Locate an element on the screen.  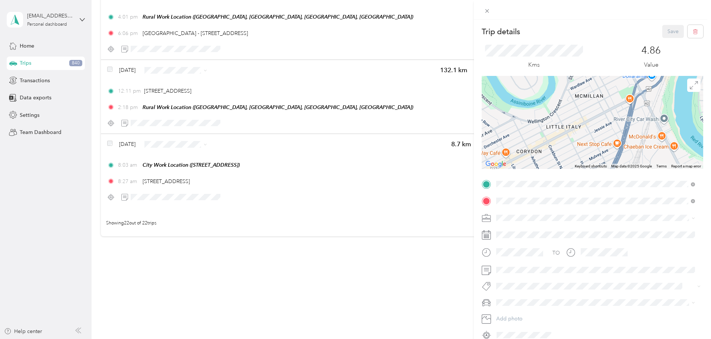
button: Add photo is located at coordinates (598, 319).